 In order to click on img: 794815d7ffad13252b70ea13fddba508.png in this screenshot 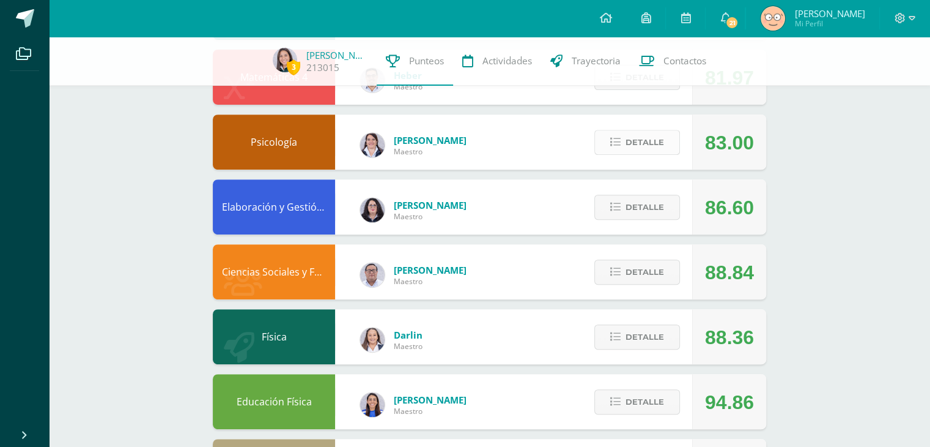, I will do `click(373, 340)`.